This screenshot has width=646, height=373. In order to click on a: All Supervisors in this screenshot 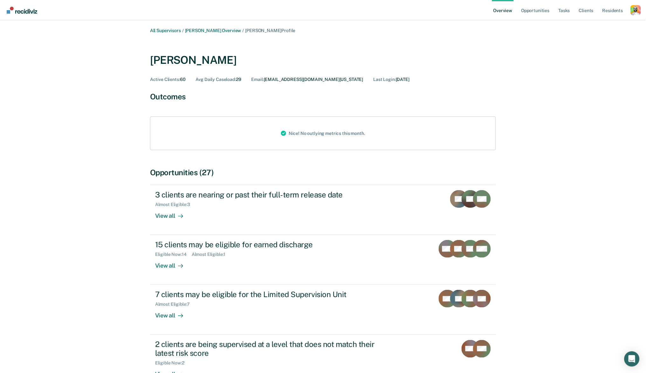, I will do `click(165, 30)`.